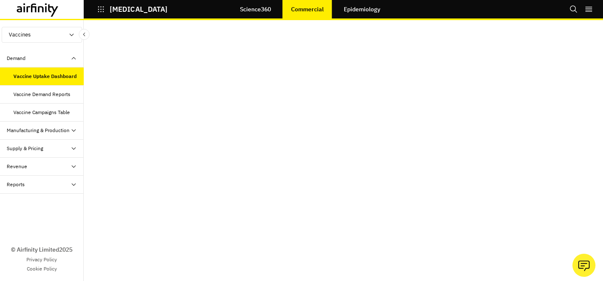 This screenshot has height=281, width=603. Describe the element at coordinates (41, 259) in the screenshot. I see `a: Privacy Policy` at that location.